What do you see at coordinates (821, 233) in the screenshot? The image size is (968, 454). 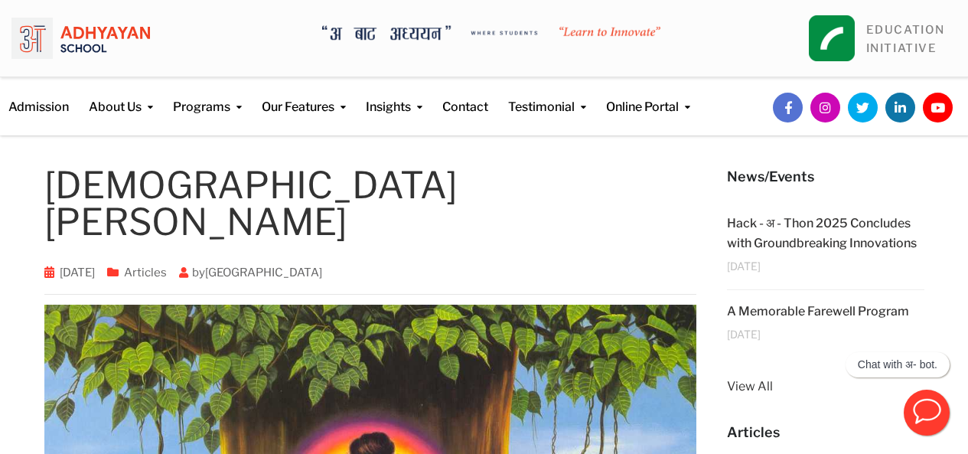 I see `a: Hack - अ - Thon 2025 Concludes with Groundbreaking Innovations` at bounding box center [821, 233].